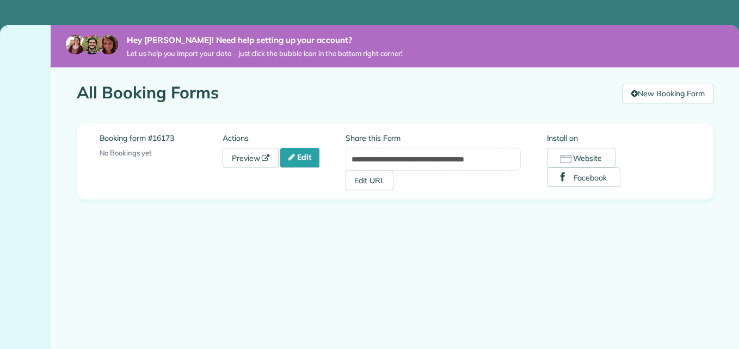 Image resolution: width=739 pixels, height=349 pixels. Describe the element at coordinates (619, 138) in the screenshot. I see `label: Install on` at that location.